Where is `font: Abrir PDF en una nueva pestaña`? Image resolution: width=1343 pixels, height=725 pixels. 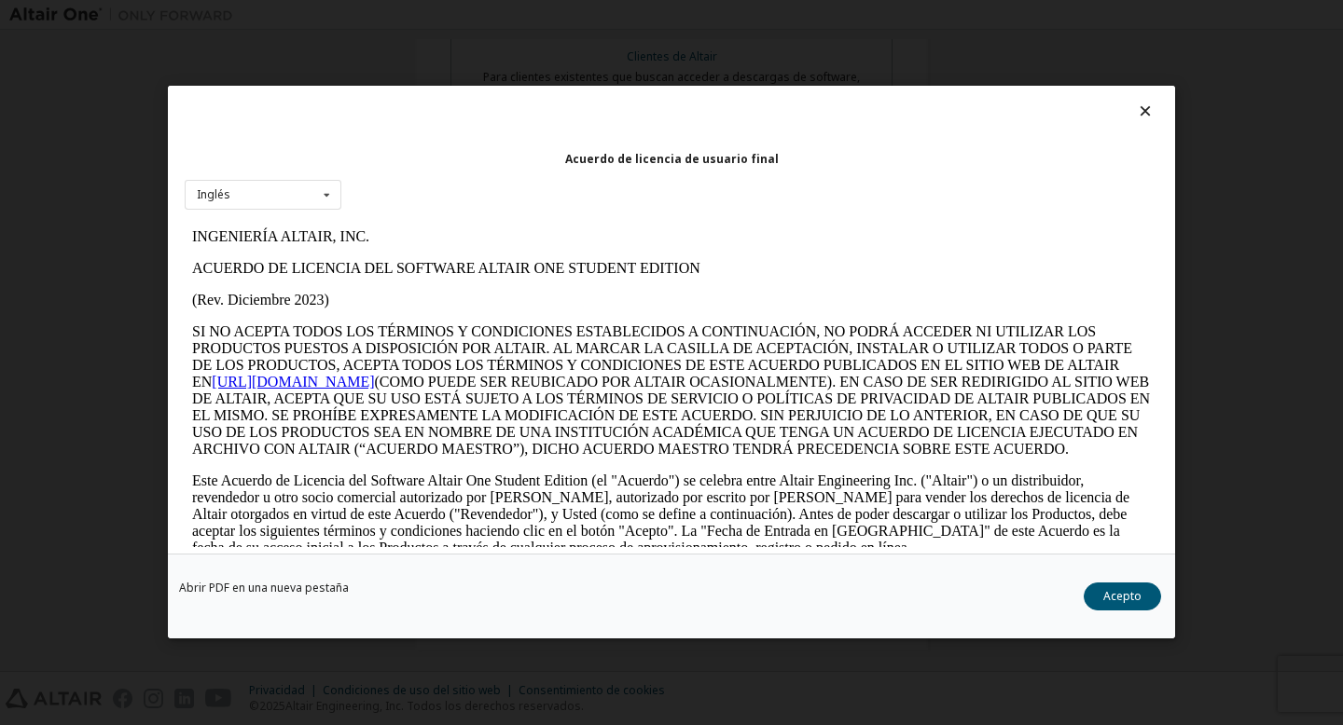
font: Abrir PDF en una nueva pestaña is located at coordinates (264, 588).